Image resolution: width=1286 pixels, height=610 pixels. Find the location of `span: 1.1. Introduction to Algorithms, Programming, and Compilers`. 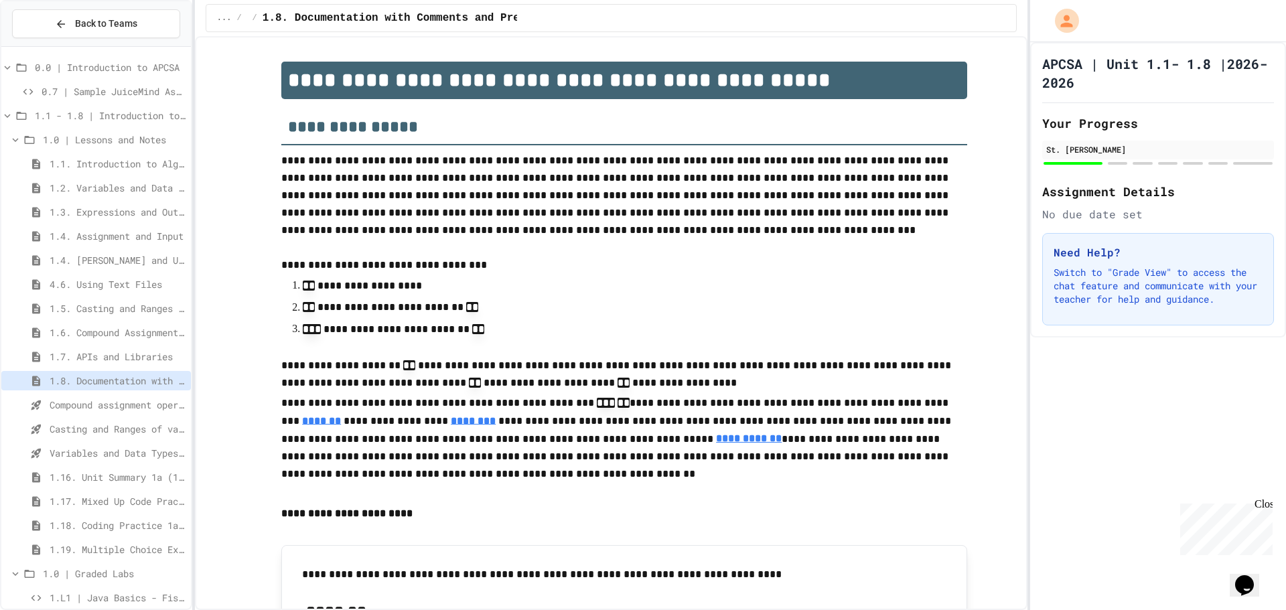

span: 1.1. Introduction to Algorithms, Programming, and Compilers is located at coordinates (117, 163).